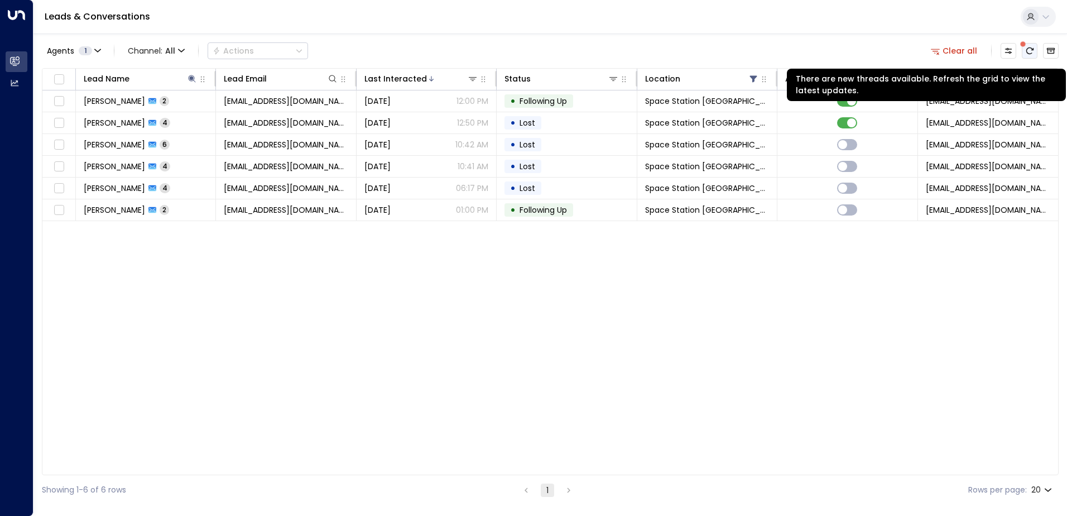  Describe the element at coordinates (1008, 51) in the screenshot. I see `button: Customize` at that location.